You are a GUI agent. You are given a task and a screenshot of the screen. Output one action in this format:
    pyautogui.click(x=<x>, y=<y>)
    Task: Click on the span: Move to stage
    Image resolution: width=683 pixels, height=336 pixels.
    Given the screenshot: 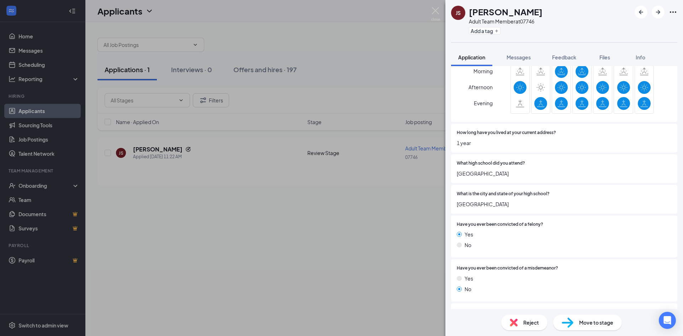 What is the action you would take?
    pyautogui.click(x=596, y=322)
    